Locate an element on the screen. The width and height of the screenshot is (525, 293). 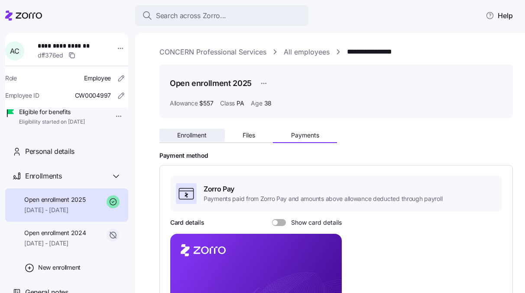
span: Personal details is located at coordinates (50, 151).